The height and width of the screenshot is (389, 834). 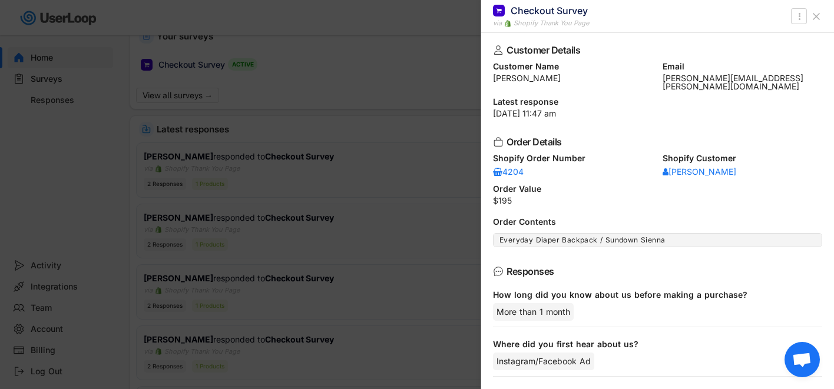 I want to click on div: Shopify Order Number, so click(x=573, y=158).